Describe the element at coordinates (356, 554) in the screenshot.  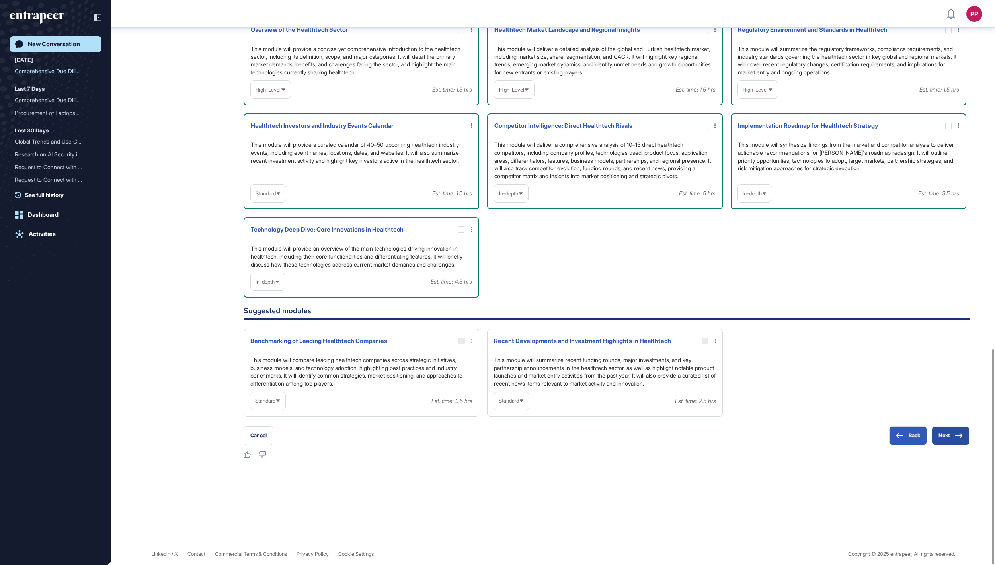
I see `a: Cookie Settings` at that location.